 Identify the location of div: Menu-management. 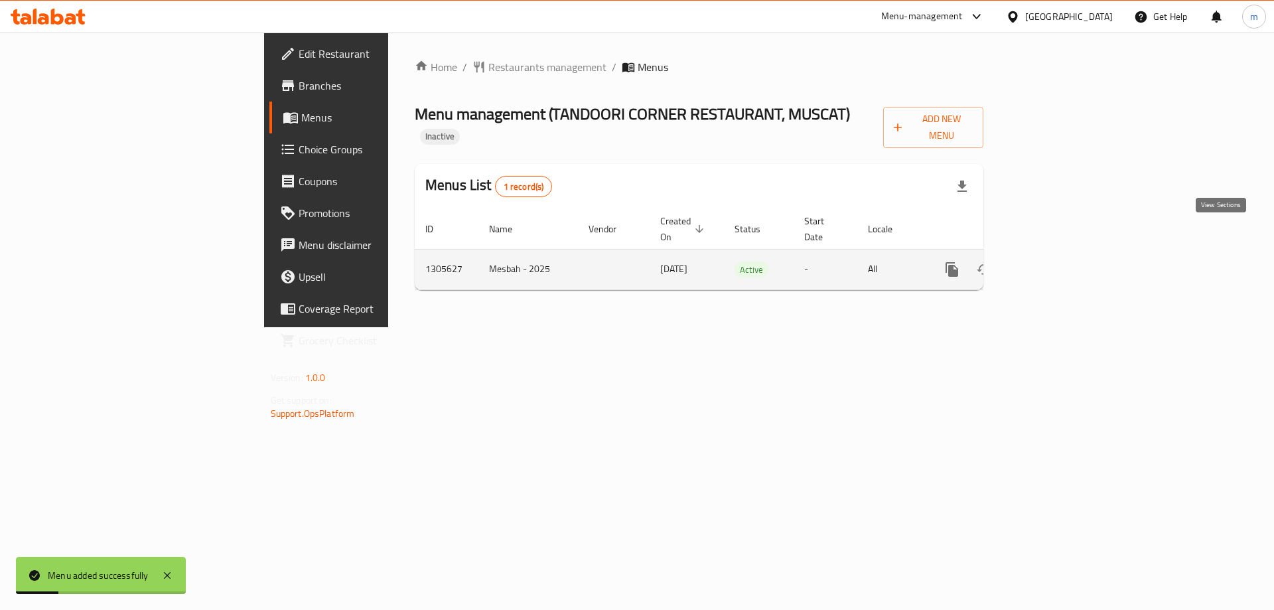
(922, 17).